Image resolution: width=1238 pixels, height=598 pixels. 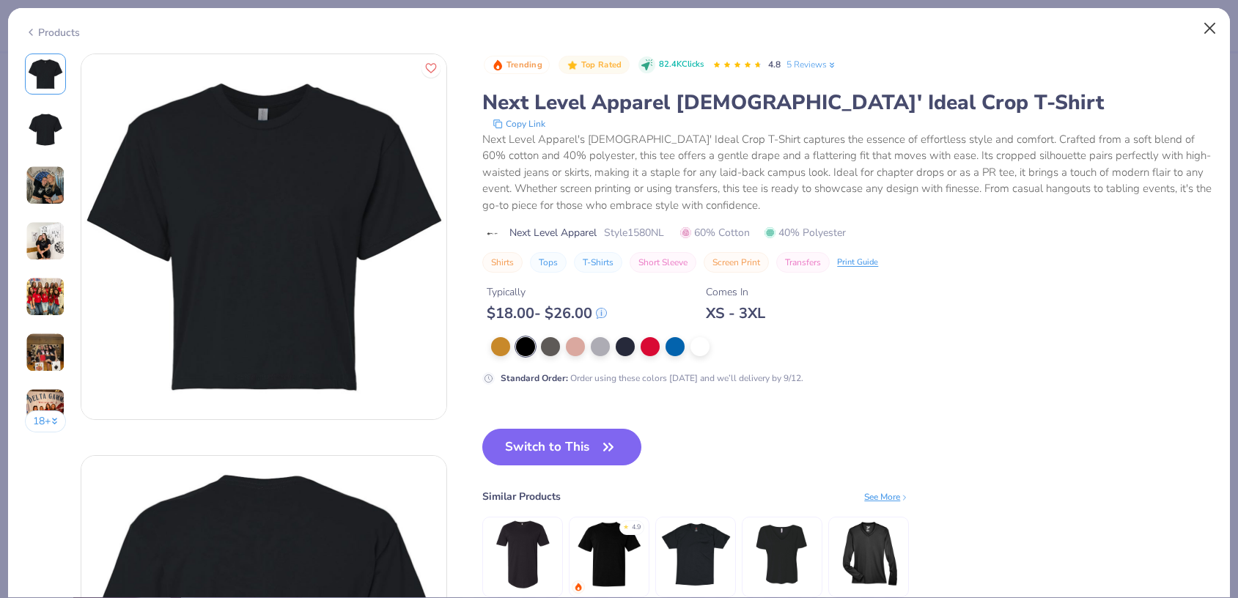 What do you see at coordinates (735, 292) in the screenshot?
I see `div: Comes In` at bounding box center [735, 292].